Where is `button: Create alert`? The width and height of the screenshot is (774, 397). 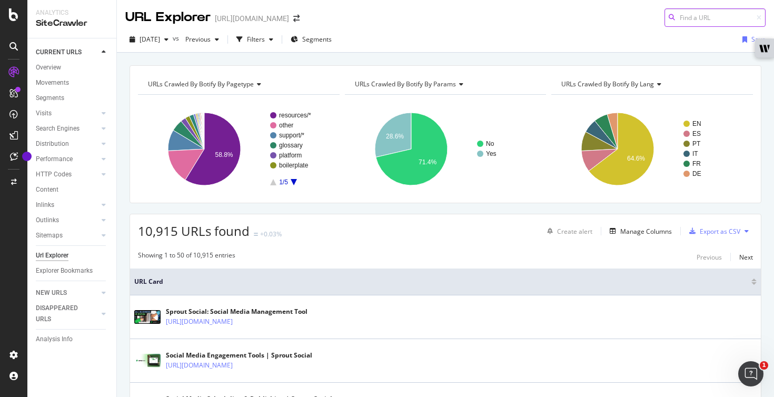 button: Create alert is located at coordinates (568, 231).